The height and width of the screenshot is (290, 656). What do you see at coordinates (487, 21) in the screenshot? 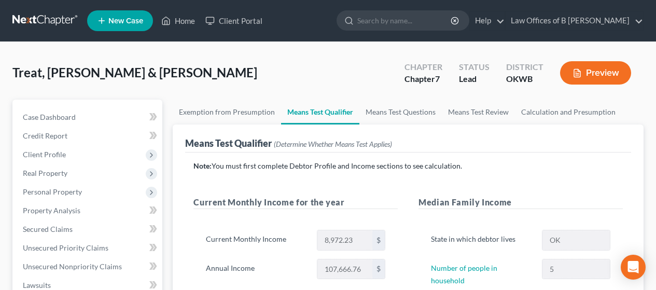
I see `a: Help` at bounding box center [487, 21].